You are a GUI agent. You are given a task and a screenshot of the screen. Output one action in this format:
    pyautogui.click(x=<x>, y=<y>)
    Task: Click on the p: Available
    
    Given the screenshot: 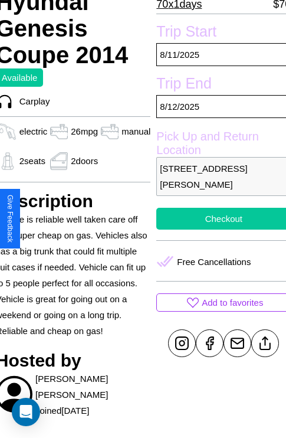 What is the action you would take?
    pyautogui.click(x=19, y=77)
    